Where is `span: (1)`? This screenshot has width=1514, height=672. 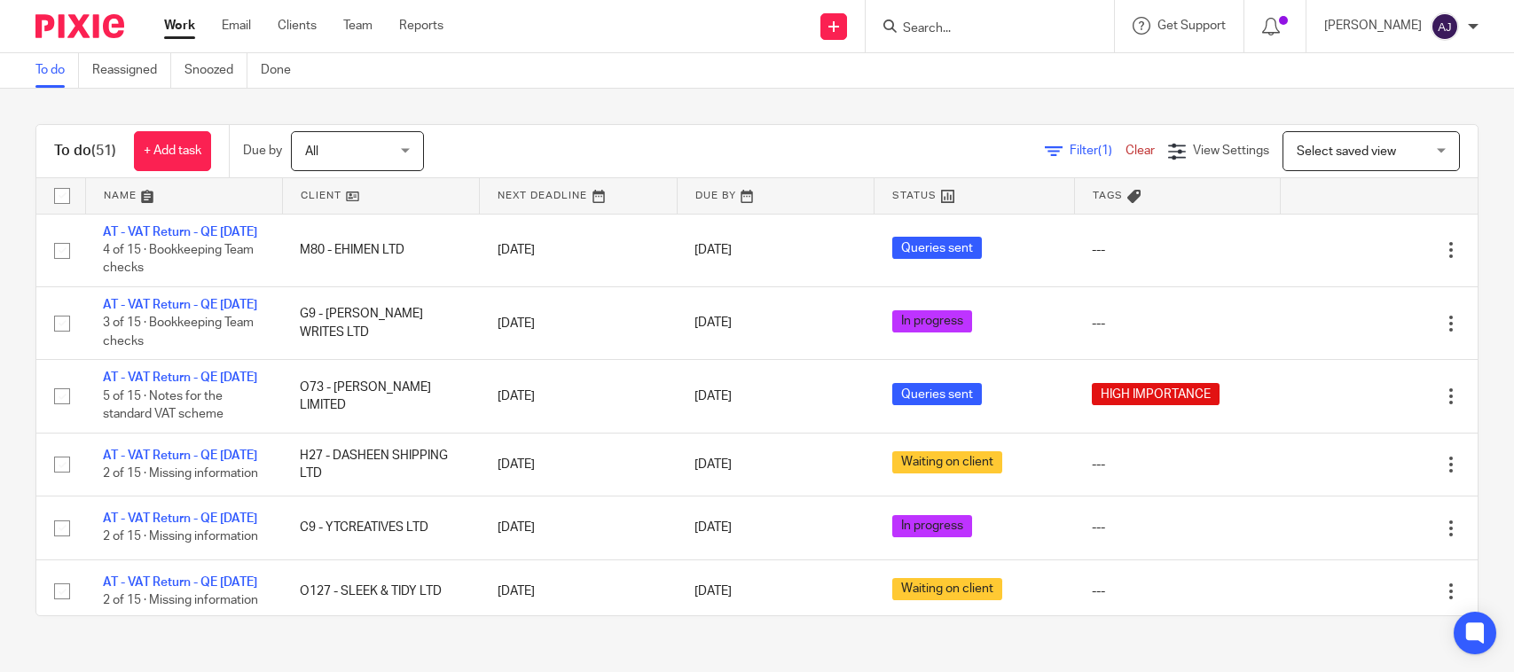
span: (1) is located at coordinates (1105, 151).